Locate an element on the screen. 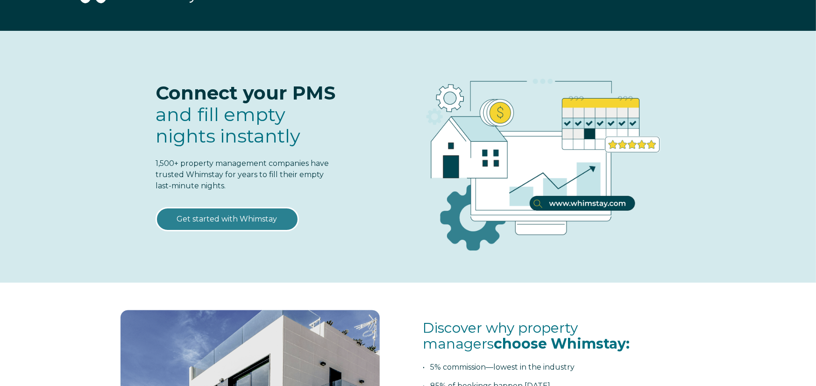 The height and width of the screenshot is (386, 816). span: Discover why property managers is located at coordinates (526, 336).